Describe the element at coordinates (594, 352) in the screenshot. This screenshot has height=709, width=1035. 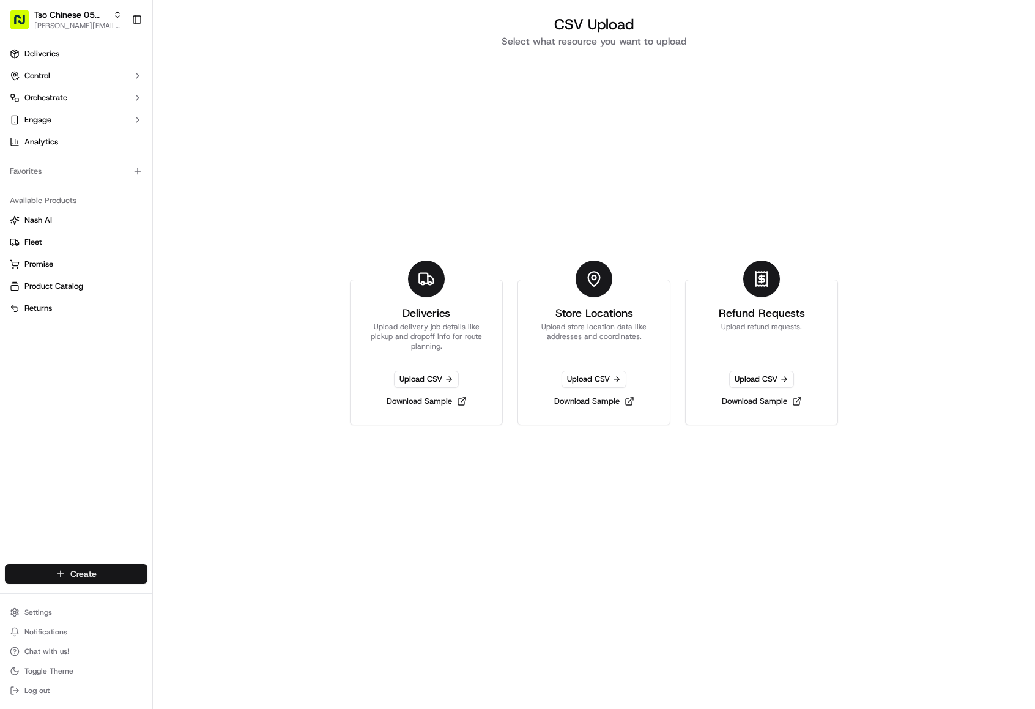
I see `a: Store LocationsUpload store location data like addresses and coordinates.Upload CSVDownload Sample` at that location.